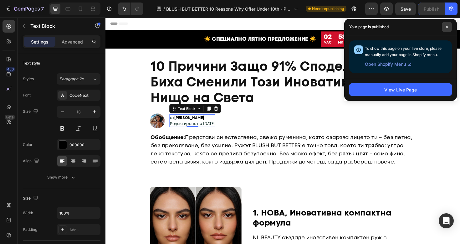  What do you see at coordinates (432, 9) in the screenshot?
I see `button: Publish` at bounding box center [432, 9].